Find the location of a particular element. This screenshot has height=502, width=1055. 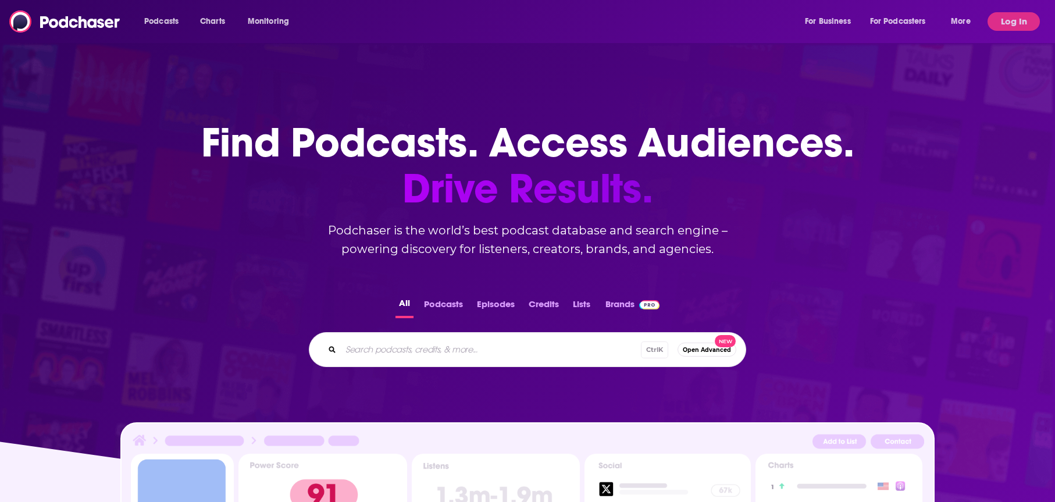

h2: Podchaser is the world’s best podcast database and search engine – powering discovery for listene... is located at coordinates (528, 240).